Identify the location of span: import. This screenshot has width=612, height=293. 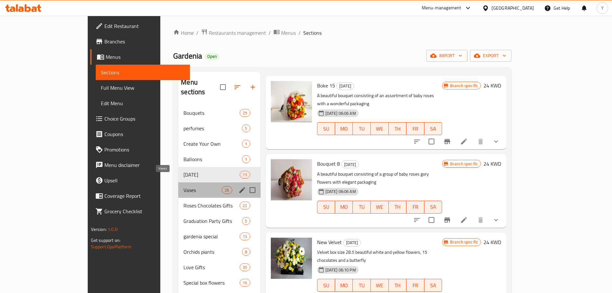
(447, 56).